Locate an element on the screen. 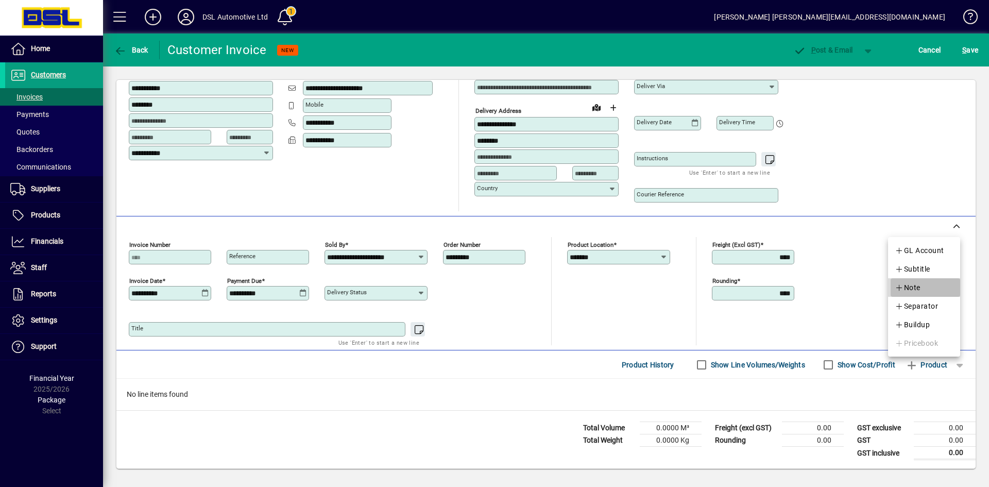  button: Separator is located at coordinates (924, 306).